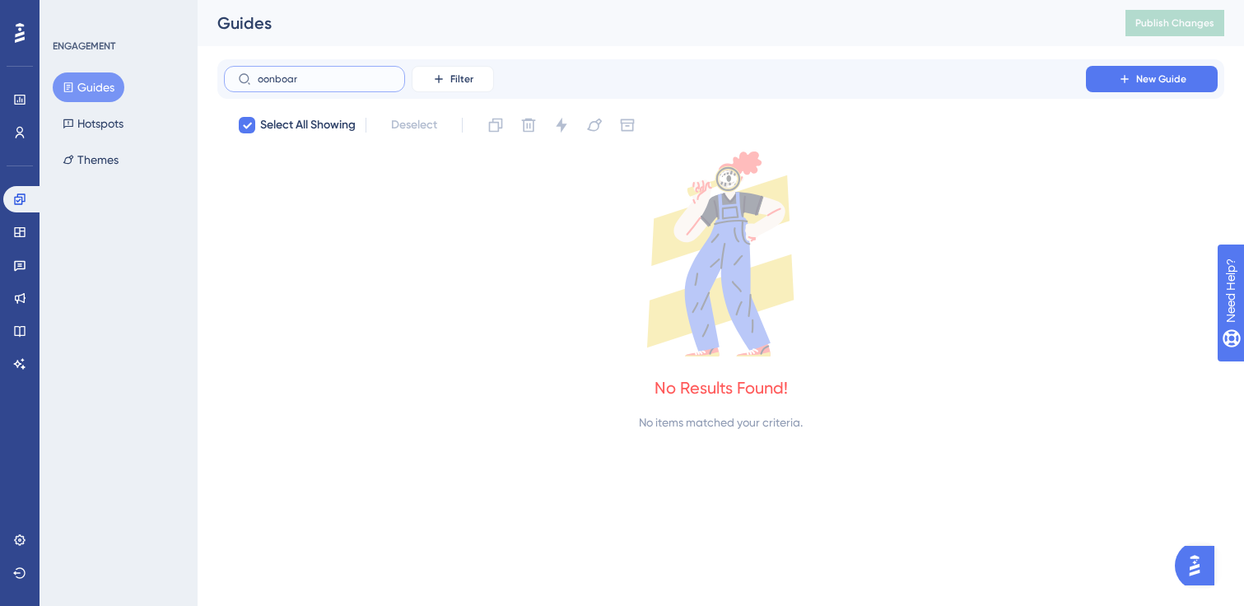 This screenshot has width=1244, height=606. I want to click on div: ENGAGEMENT, so click(84, 46).